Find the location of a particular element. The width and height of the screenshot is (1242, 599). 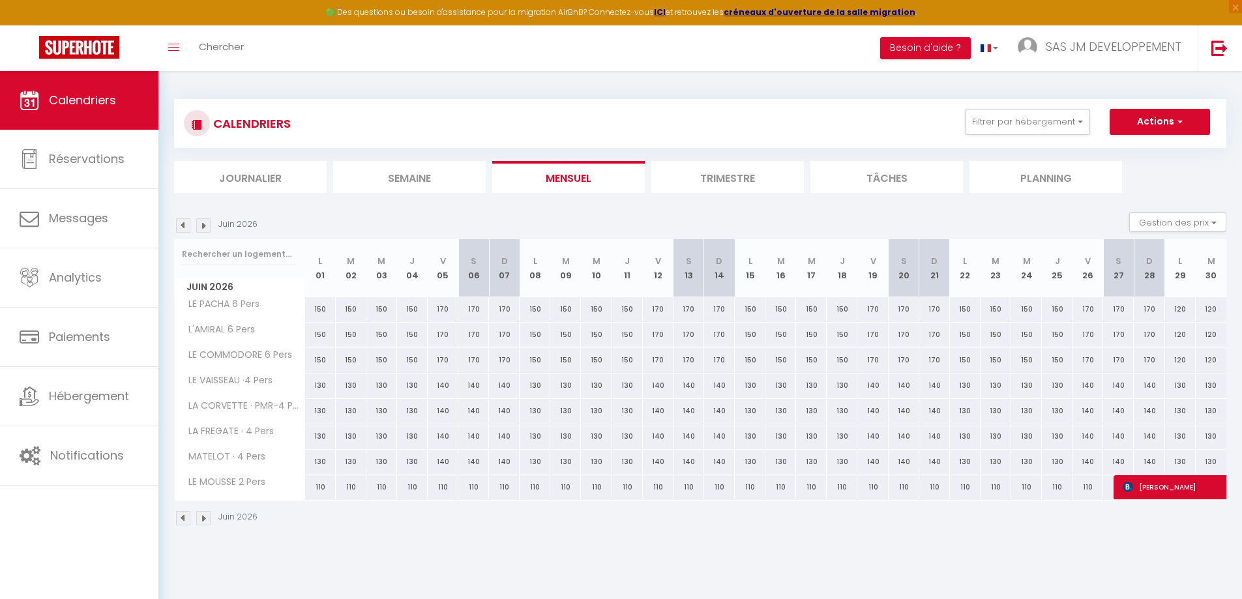

button: Filtrer par hébergement is located at coordinates (1028, 122).